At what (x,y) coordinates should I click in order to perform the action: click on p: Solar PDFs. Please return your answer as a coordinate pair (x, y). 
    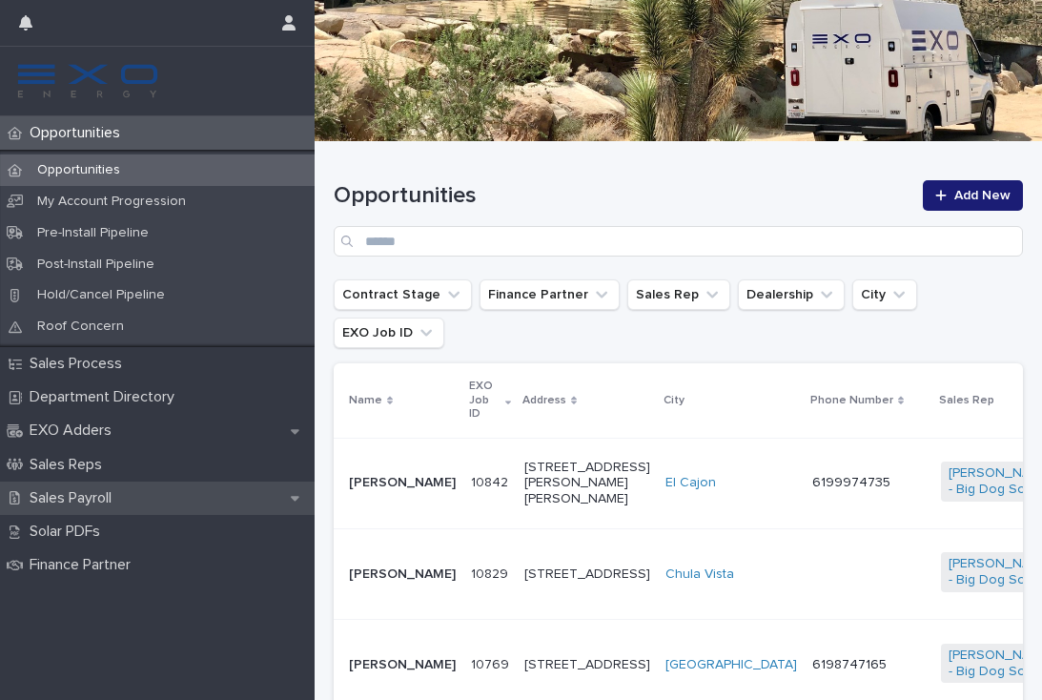
    Looking at the image, I should click on (69, 531).